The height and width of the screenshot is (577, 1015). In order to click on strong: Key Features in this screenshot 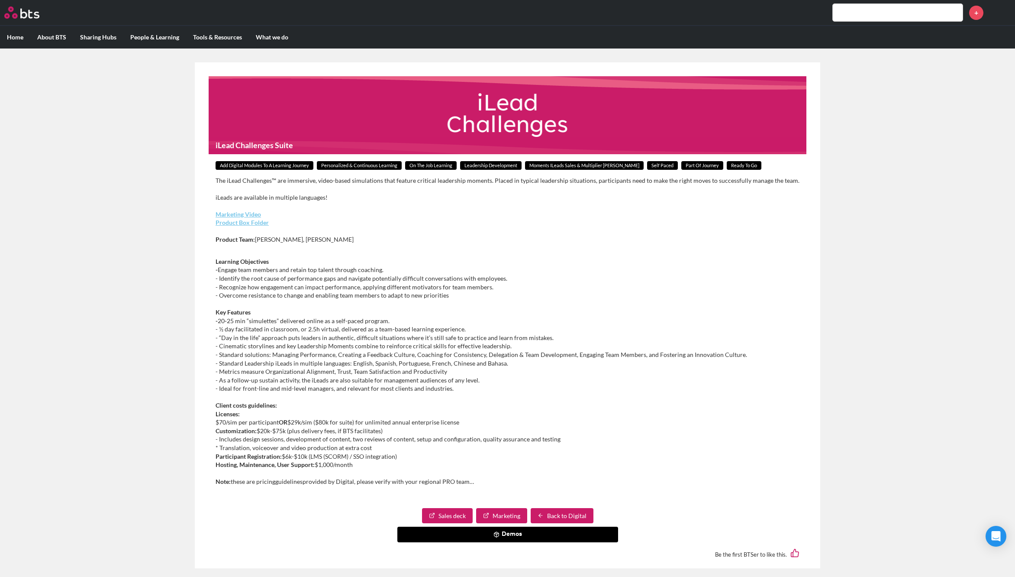, I will do `click(233, 312)`.